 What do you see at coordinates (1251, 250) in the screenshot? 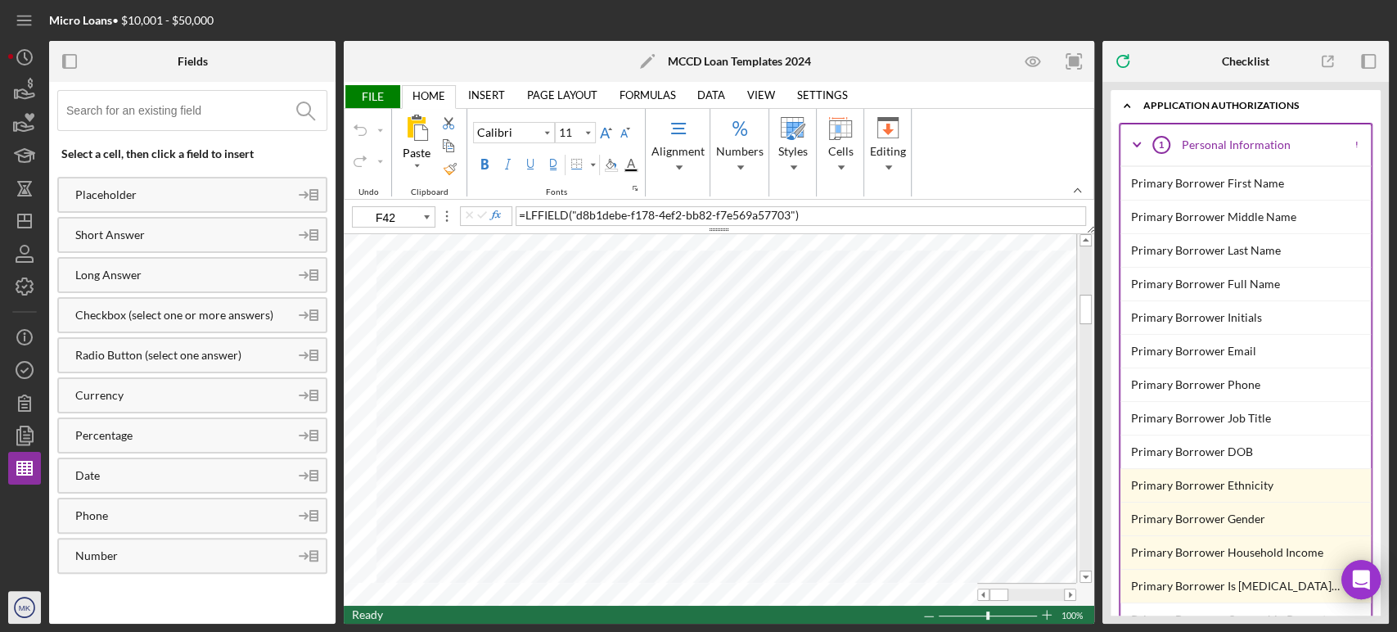
I see `div: Primary Borrower Last Name` at bounding box center [1251, 250].